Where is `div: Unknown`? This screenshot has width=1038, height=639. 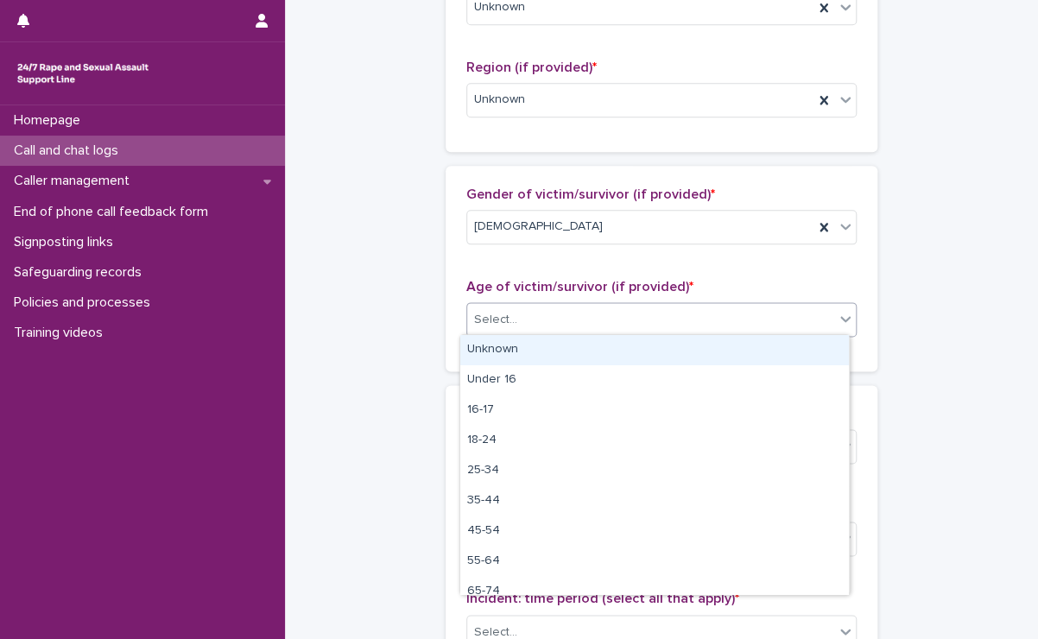
div: Unknown is located at coordinates (655, 350).